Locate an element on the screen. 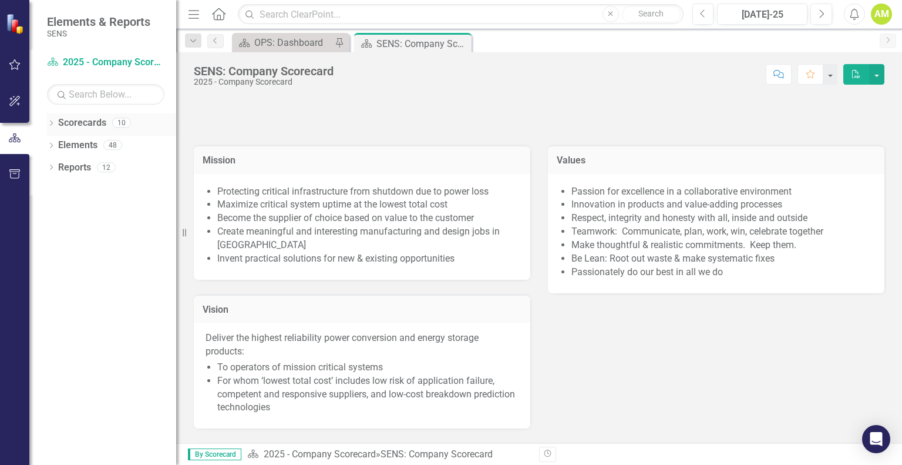 Image resolution: width=902 pixels, height=465 pixels. div: 48 is located at coordinates (113, 145).